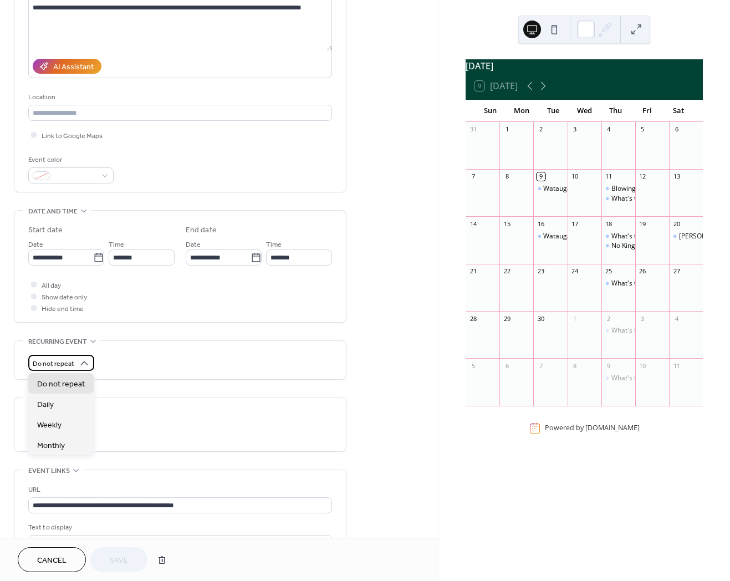 The height and width of the screenshot is (581, 730). Describe the element at coordinates (53, 211) in the screenshot. I see `span: Date and time` at that location.